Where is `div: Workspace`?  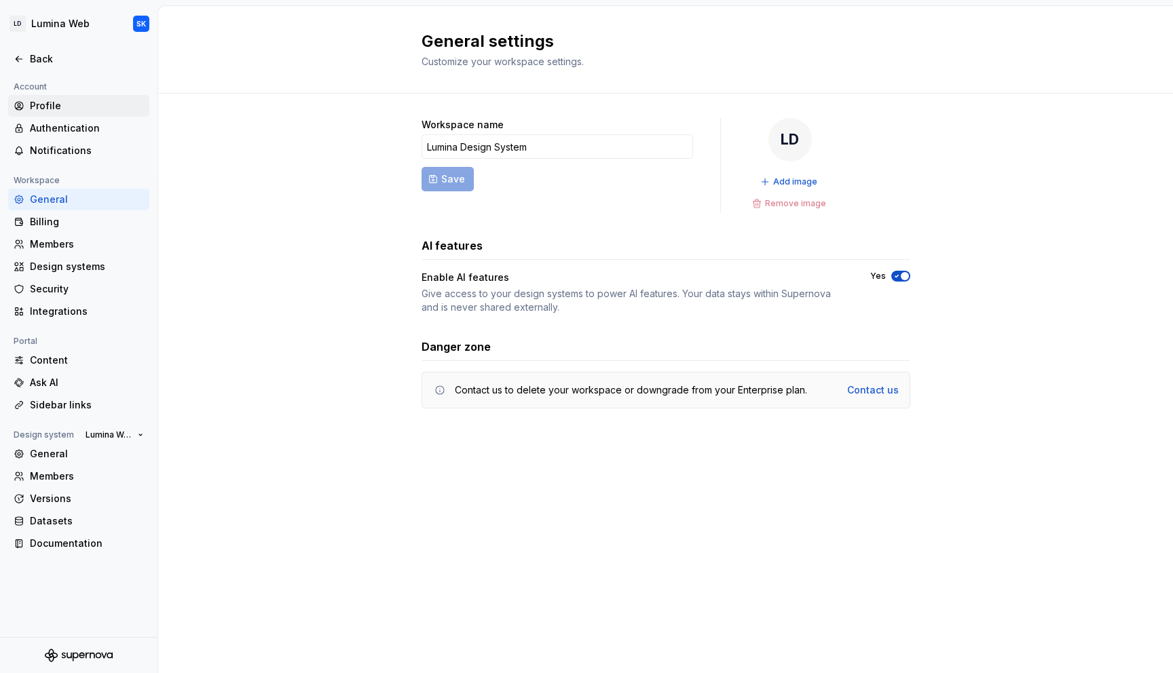
div: Workspace is located at coordinates (37, 180).